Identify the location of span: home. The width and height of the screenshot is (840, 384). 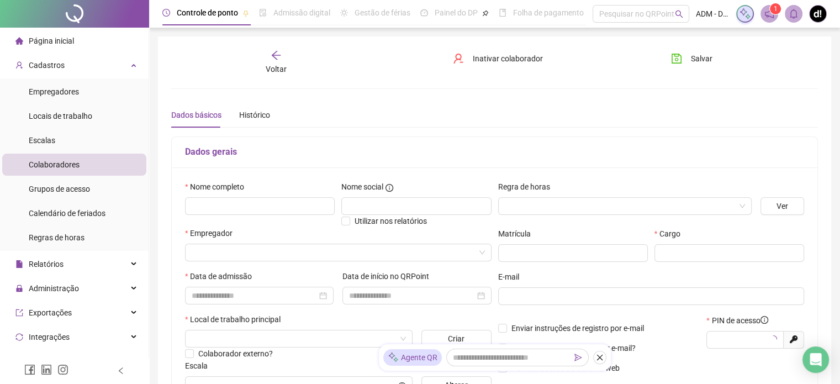
(19, 41).